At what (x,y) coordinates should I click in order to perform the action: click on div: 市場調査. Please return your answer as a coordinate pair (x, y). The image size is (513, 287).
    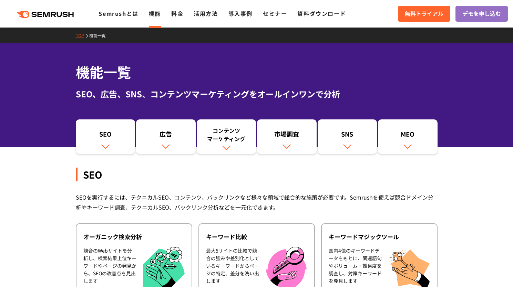
    Looking at the image, I should click on (286, 136).